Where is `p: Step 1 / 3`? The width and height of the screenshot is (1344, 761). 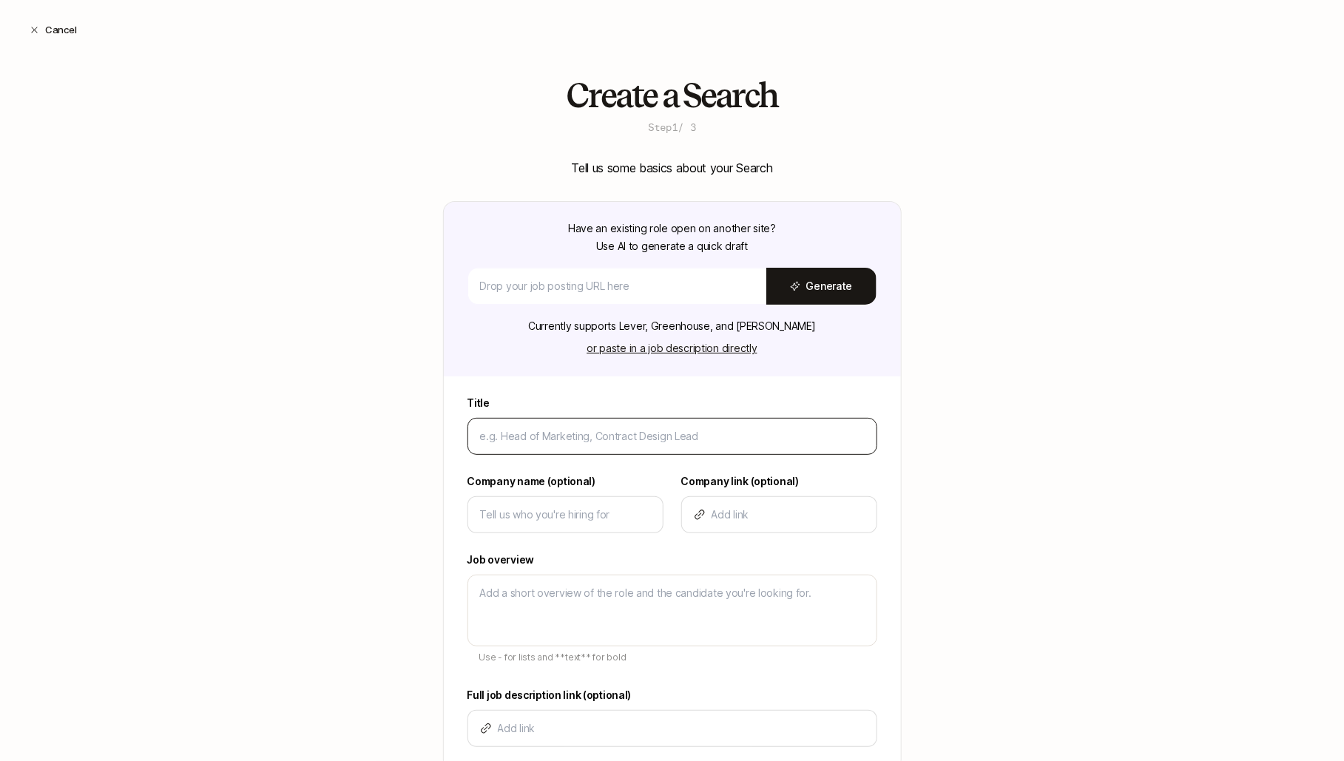 p: Step 1 / 3 is located at coordinates (671, 127).